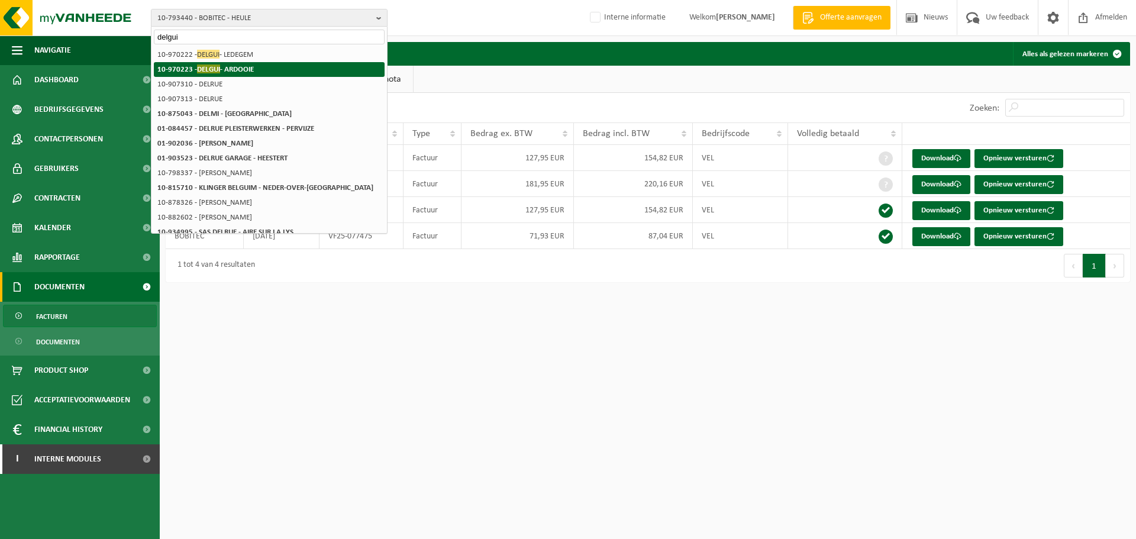 The width and height of the screenshot is (1136, 539). I want to click on span: Interne modules, so click(67, 459).